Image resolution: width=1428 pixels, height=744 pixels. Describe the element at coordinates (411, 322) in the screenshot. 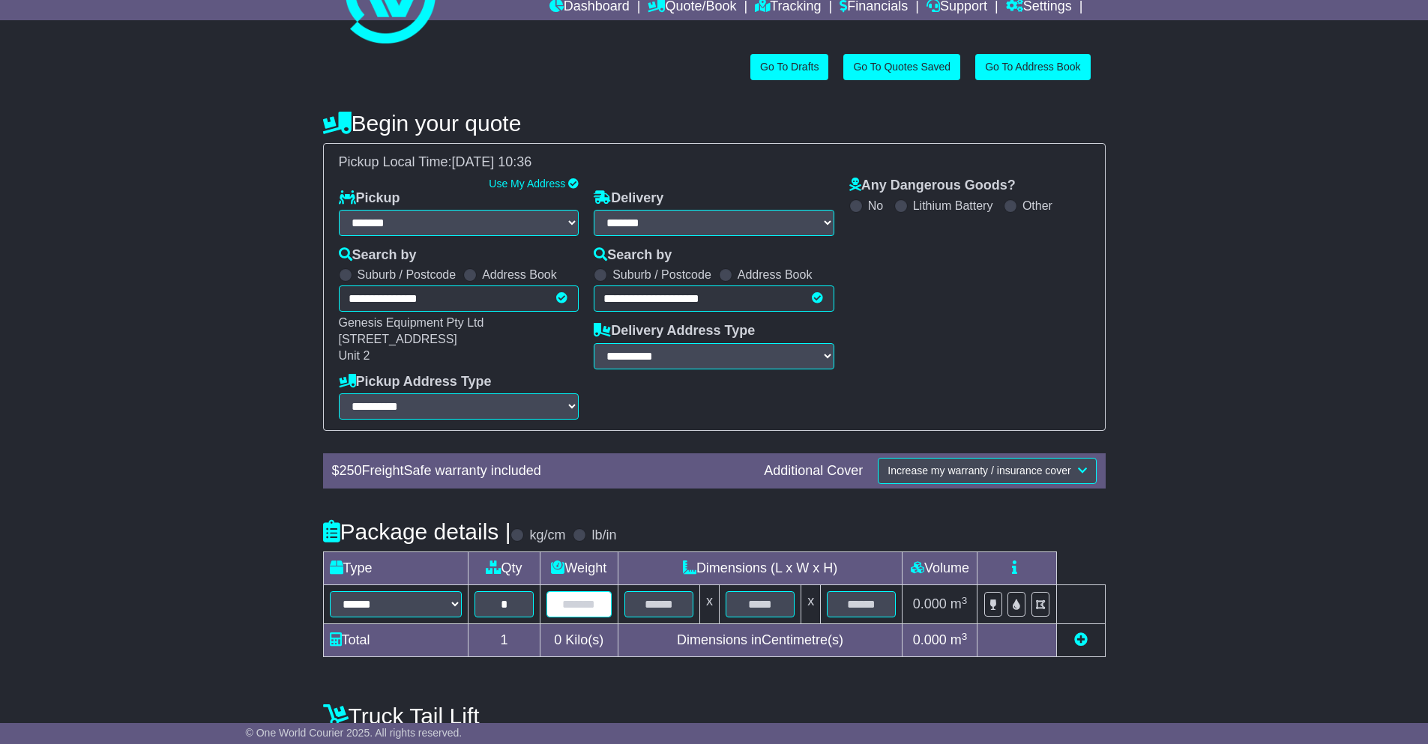

I see `span: Genesis Equipment Pty Ltd` at that location.